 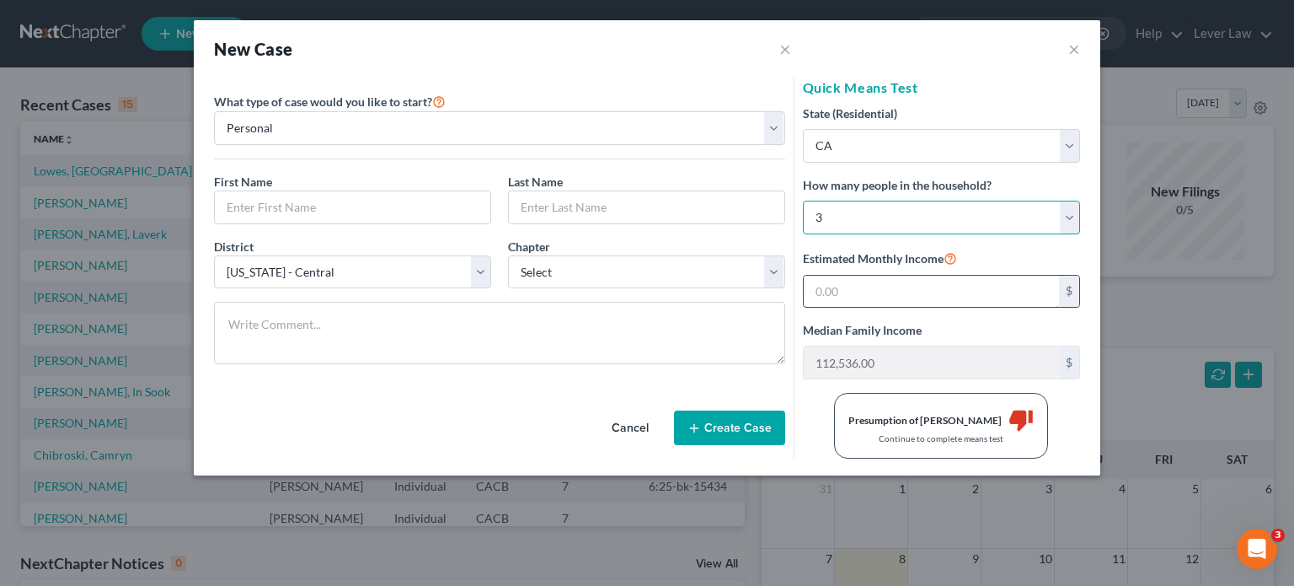 I want to click on label: Estimated Monthly Income, so click(x=880, y=258).